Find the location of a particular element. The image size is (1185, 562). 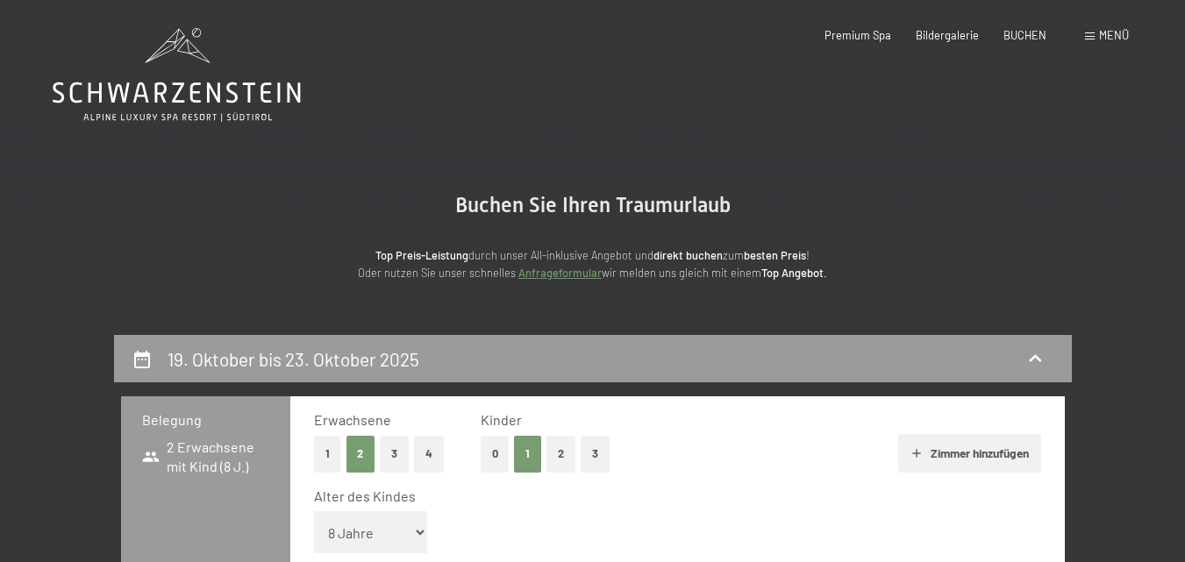

span: 2 Erwachsene mit Kind (8 J.) is located at coordinates (206, 457).